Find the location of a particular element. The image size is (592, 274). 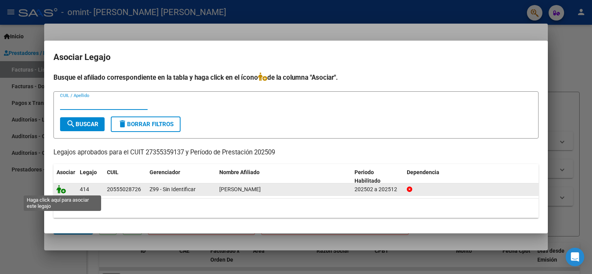

div: 202502 a 202512 is located at coordinates (377, 189).